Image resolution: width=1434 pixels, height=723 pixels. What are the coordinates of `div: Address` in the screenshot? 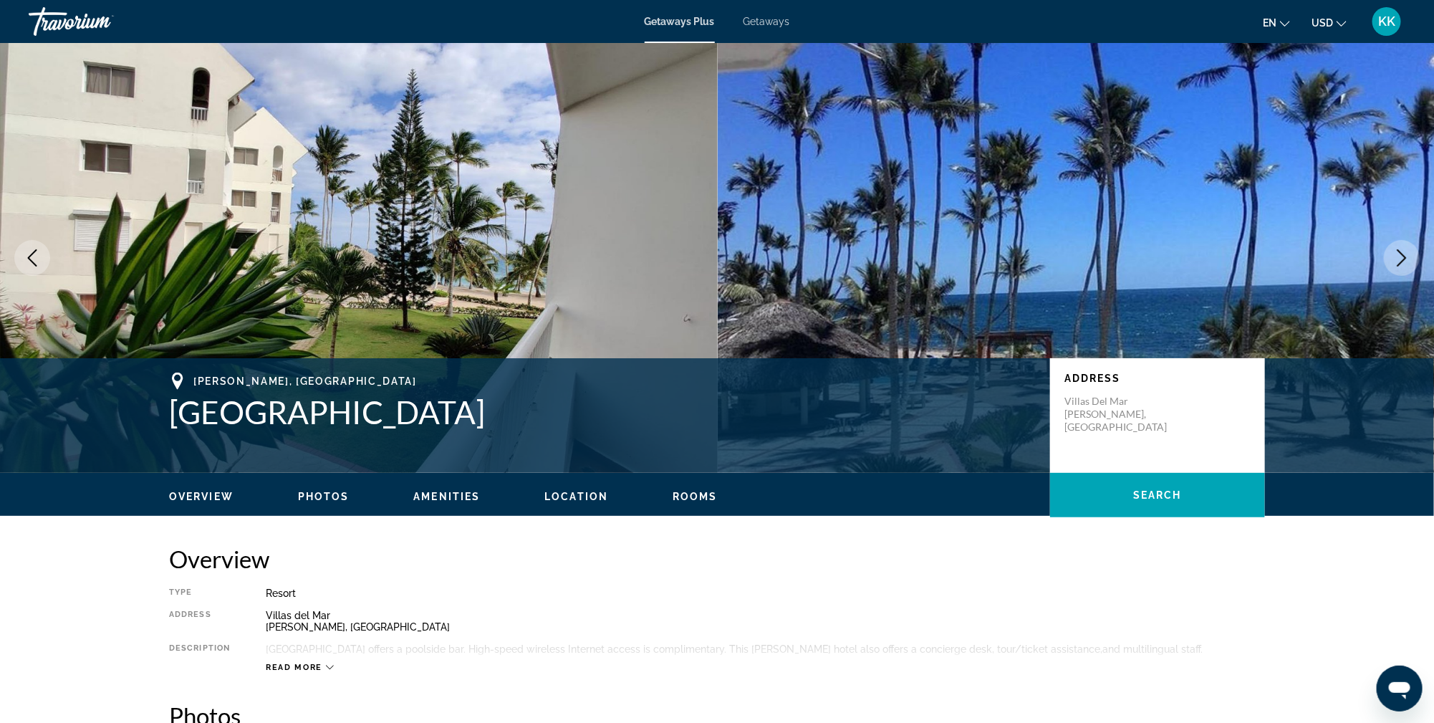 It's located at (199, 621).